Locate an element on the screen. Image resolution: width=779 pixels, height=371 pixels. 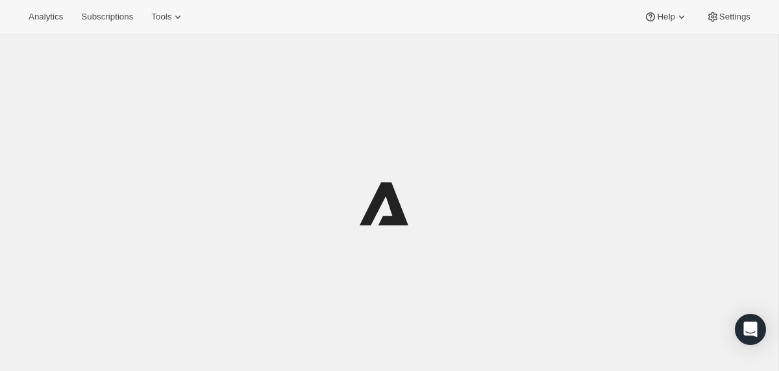
span: Analytics is located at coordinates (45, 17).